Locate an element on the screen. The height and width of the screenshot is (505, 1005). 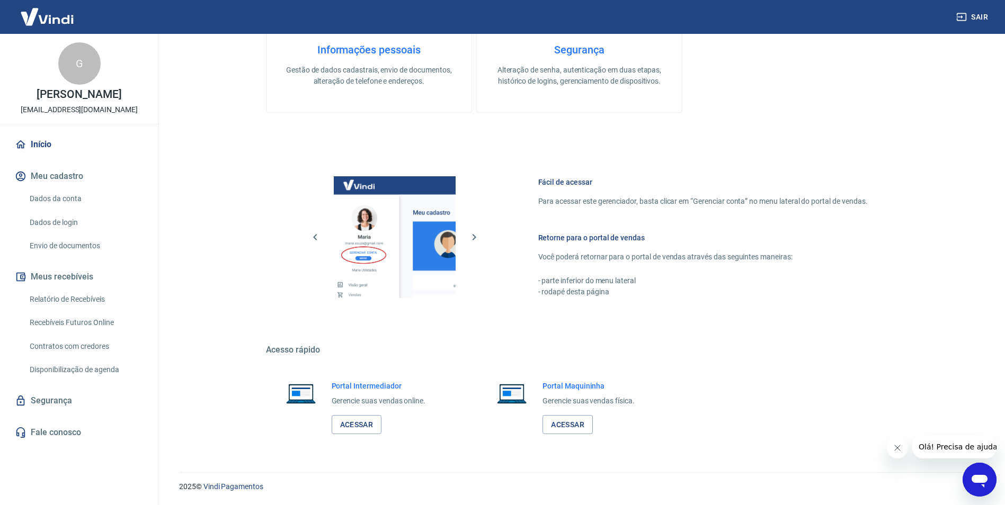
p: - parte inferior do menu lateral is located at coordinates (703, 281).